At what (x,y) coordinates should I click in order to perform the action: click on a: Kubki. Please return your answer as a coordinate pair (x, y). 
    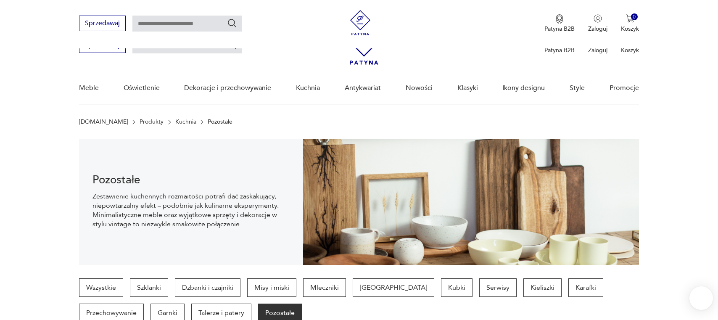
    Looking at the image, I should click on (456, 287).